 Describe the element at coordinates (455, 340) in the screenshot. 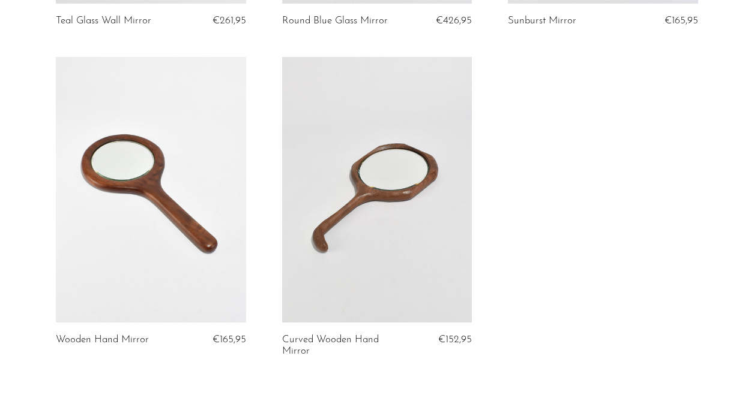

I see `span: €152,95` at that location.